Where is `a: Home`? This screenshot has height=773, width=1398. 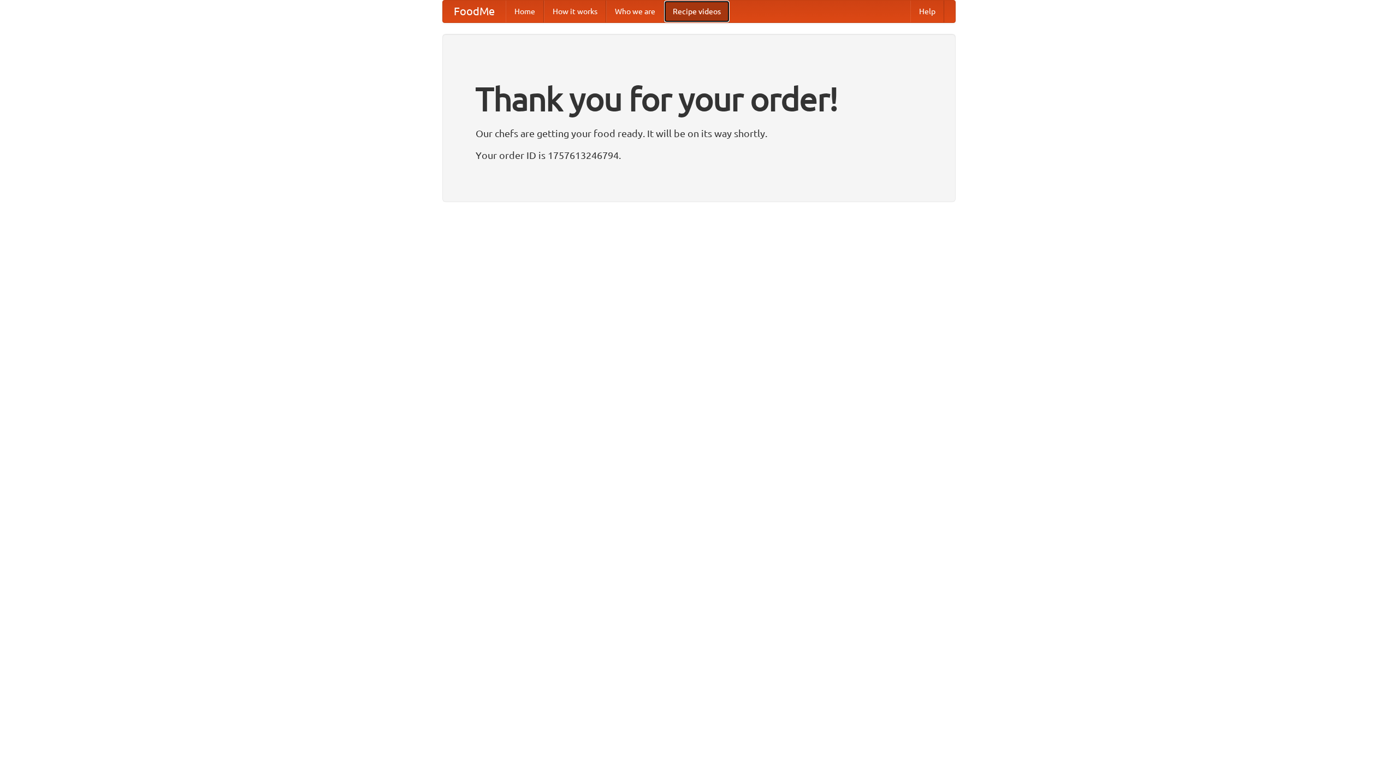 a: Home is located at coordinates (525, 11).